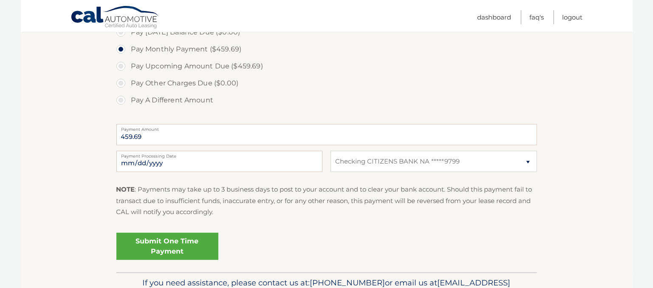 Image resolution: width=653 pixels, height=288 pixels. I want to click on a: Cal Automotive, so click(115, 18).